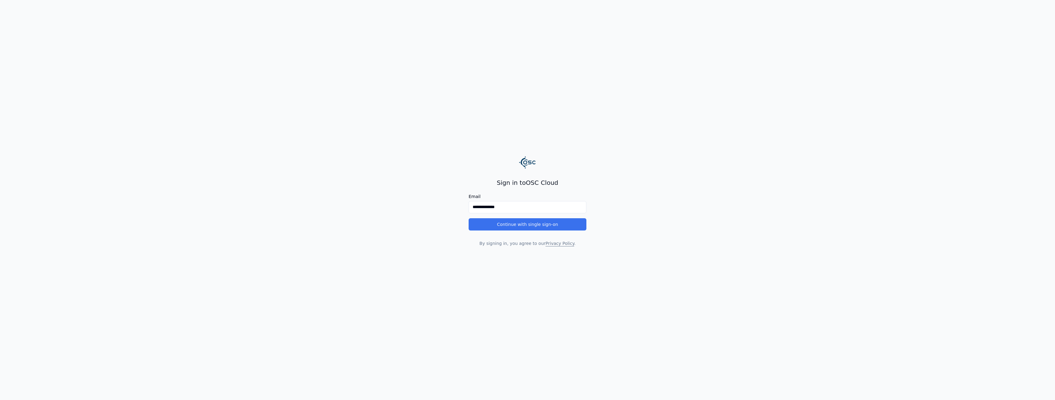  Describe the element at coordinates (527, 183) in the screenshot. I see `h2: Sign in to OSC Cloud` at that location.